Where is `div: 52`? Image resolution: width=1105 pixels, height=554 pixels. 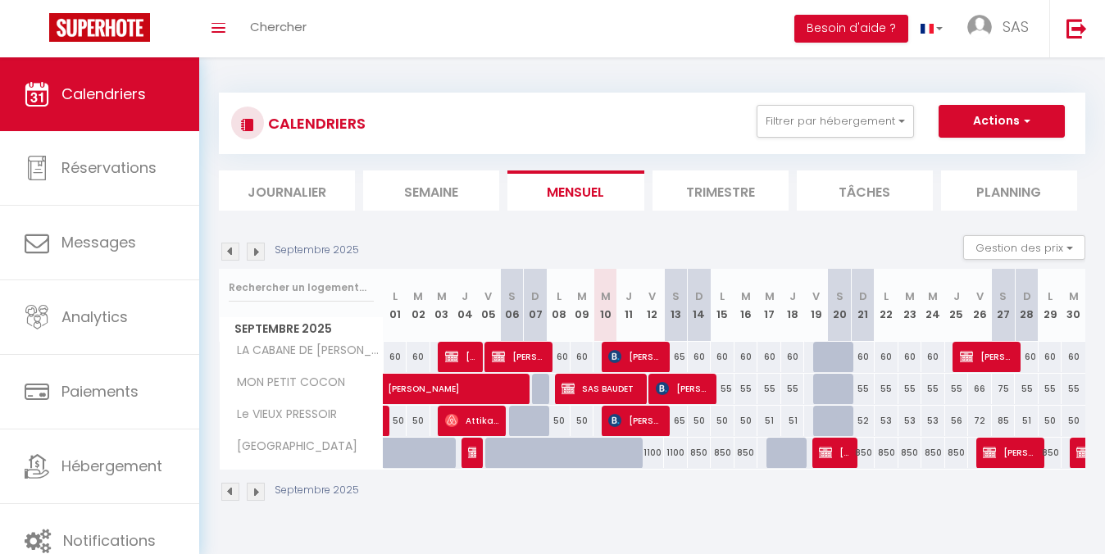 div: 52 is located at coordinates (862, 420).